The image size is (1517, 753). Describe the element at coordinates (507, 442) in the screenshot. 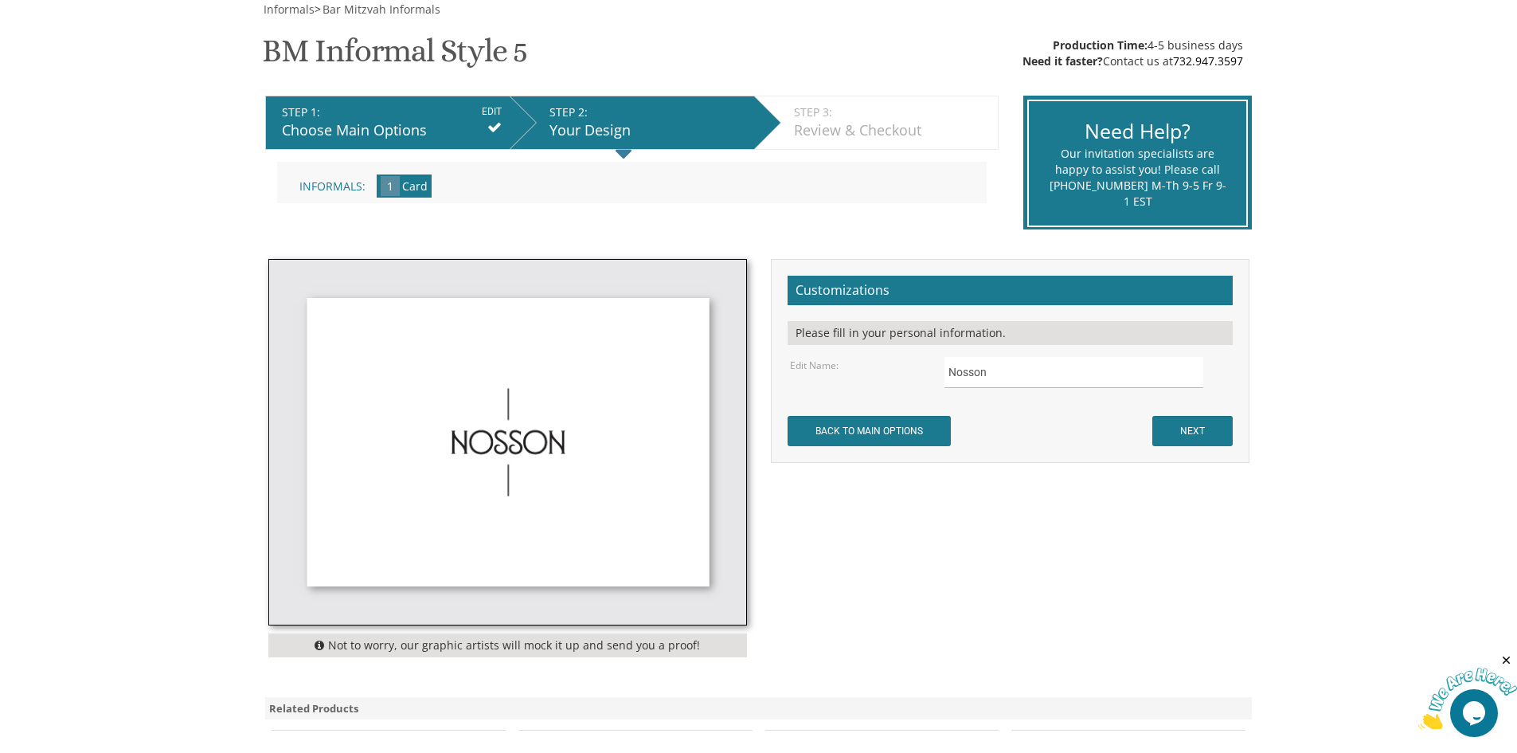

I see `img: thumb-05.jpg` at that location.